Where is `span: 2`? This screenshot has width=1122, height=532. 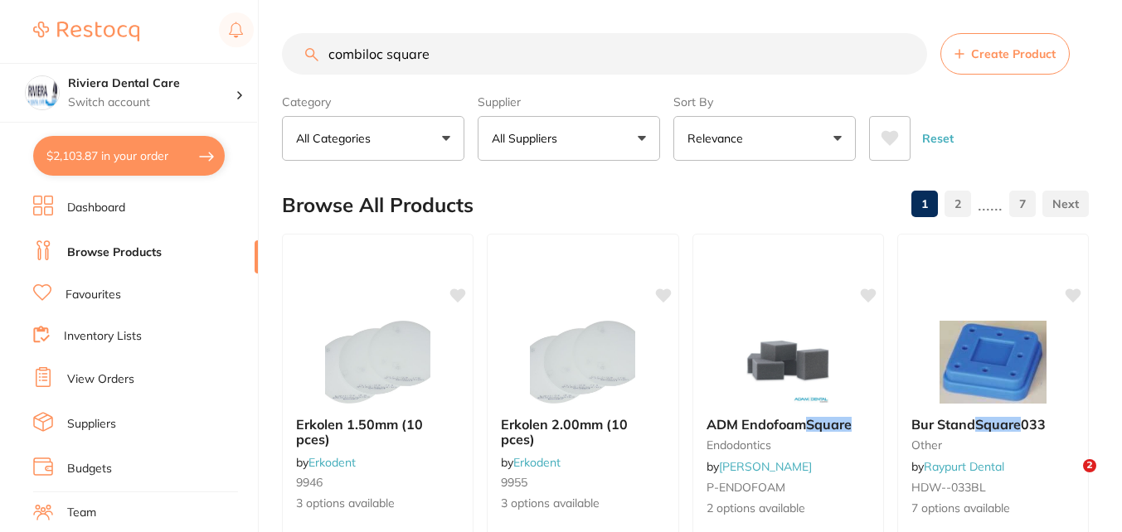
span: 2 is located at coordinates (1089, 466).